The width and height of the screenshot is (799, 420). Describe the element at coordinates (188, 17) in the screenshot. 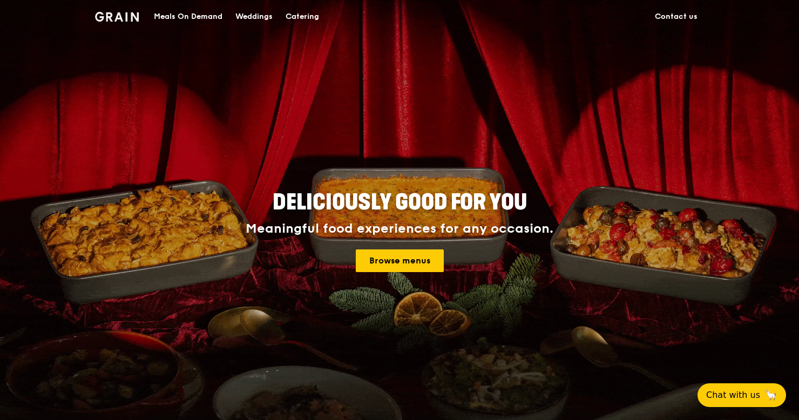

I see `div: Meals On Demand` at that location.